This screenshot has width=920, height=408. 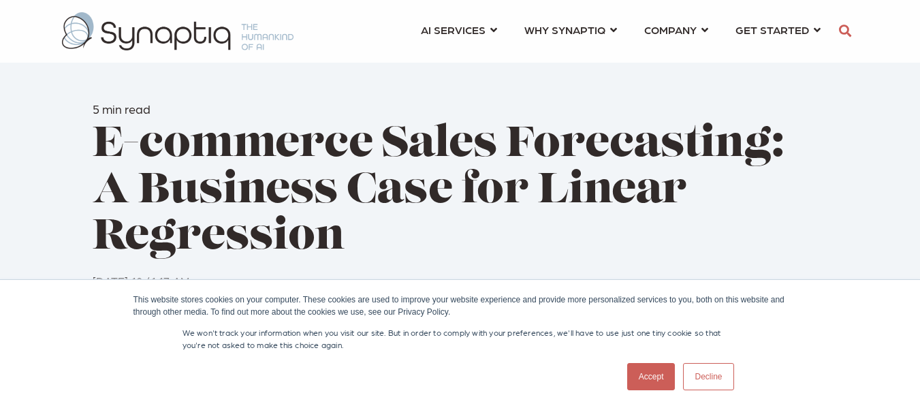 I want to click on p: We won't track your information when you visit our site. But in order to comply with your prefere..., so click(x=460, y=338).